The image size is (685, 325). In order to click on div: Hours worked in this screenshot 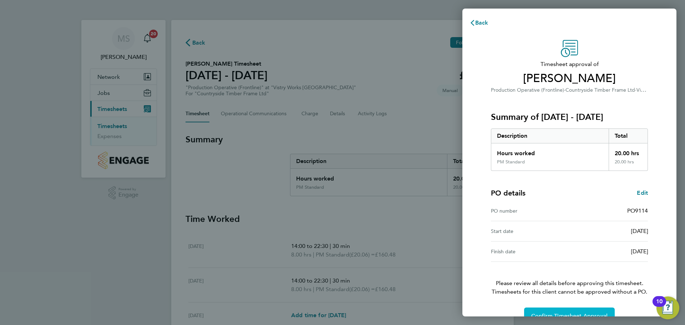, I will do `click(550, 151)`.